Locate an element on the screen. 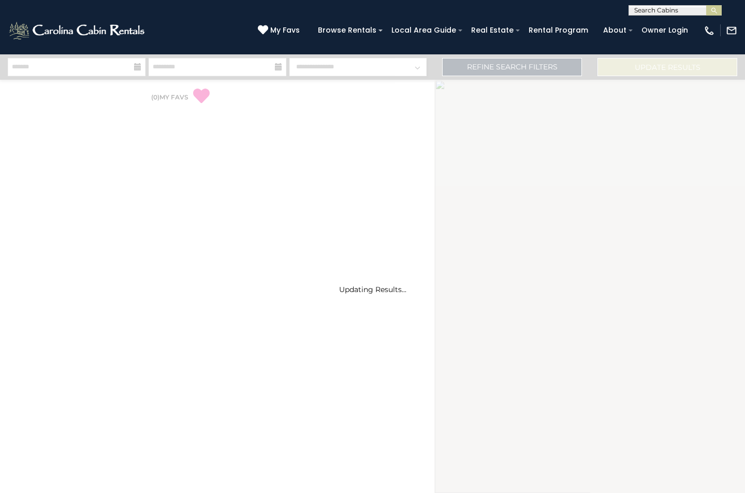 This screenshot has height=493, width=745. a: Owner Login is located at coordinates (665, 30).